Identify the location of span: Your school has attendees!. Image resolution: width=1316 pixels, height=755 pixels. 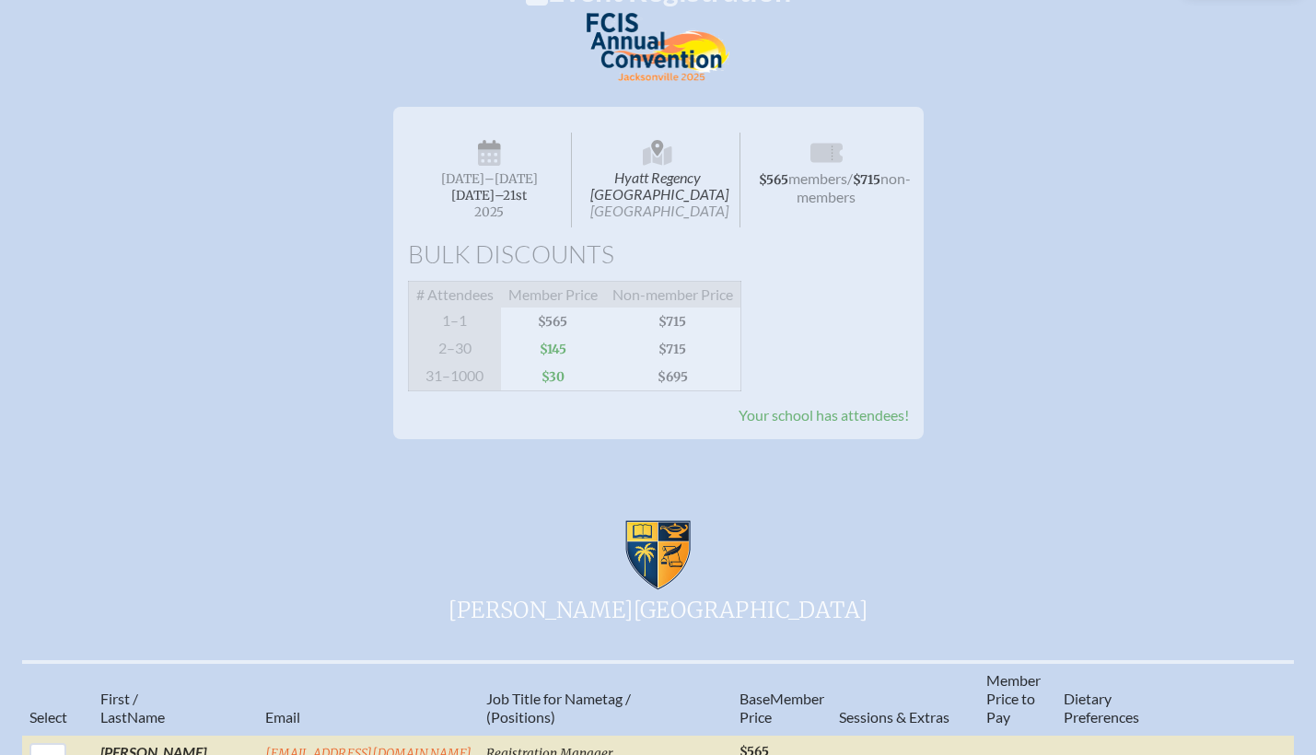
(823, 414).